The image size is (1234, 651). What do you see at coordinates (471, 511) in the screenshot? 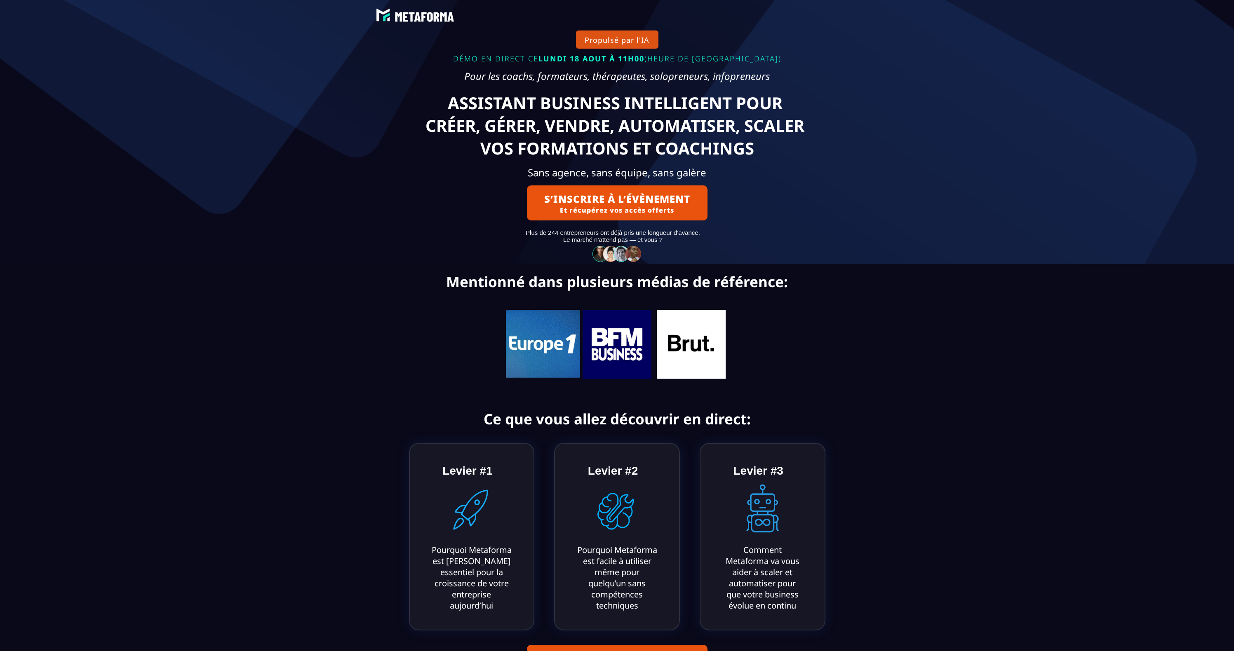
I see `img: 7855a750c2a90cff45b22efec585ac75_9C77A67D-99AA-47C6-92F1-D3122C73E2E3.png` at bounding box center [471, 511].